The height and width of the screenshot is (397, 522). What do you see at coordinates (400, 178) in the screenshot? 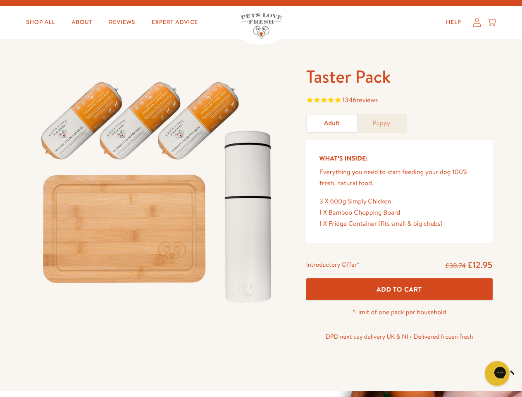
I see `p: Everything you need to start feeding your dog 100% fresh, natural food.` at bounding box center [400, 178].